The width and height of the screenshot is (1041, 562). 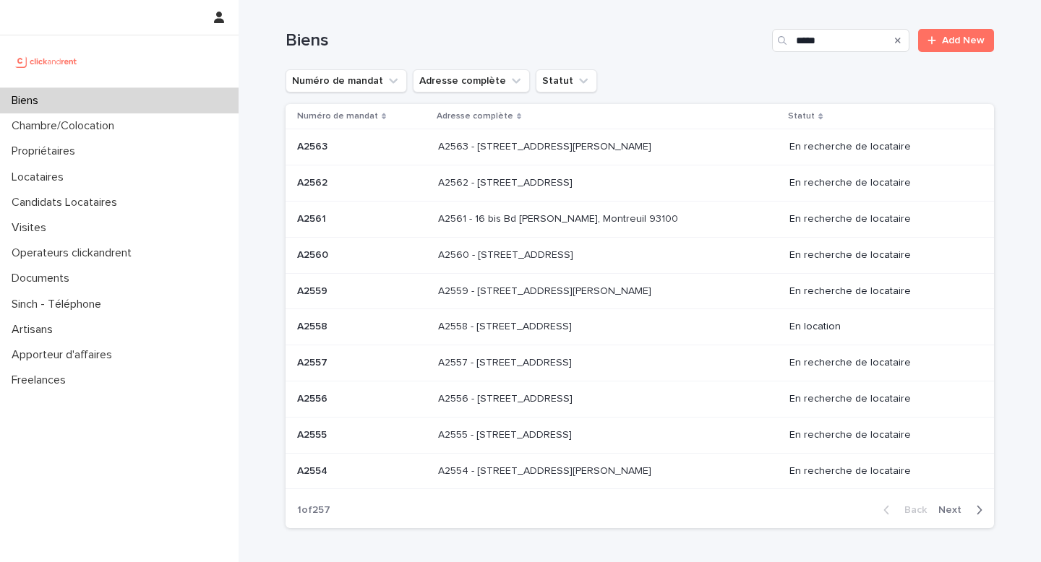 What do you see at coordinates (314, 290) in the screenshot?
I see `p: A2559` at bounding box center [314, 290].